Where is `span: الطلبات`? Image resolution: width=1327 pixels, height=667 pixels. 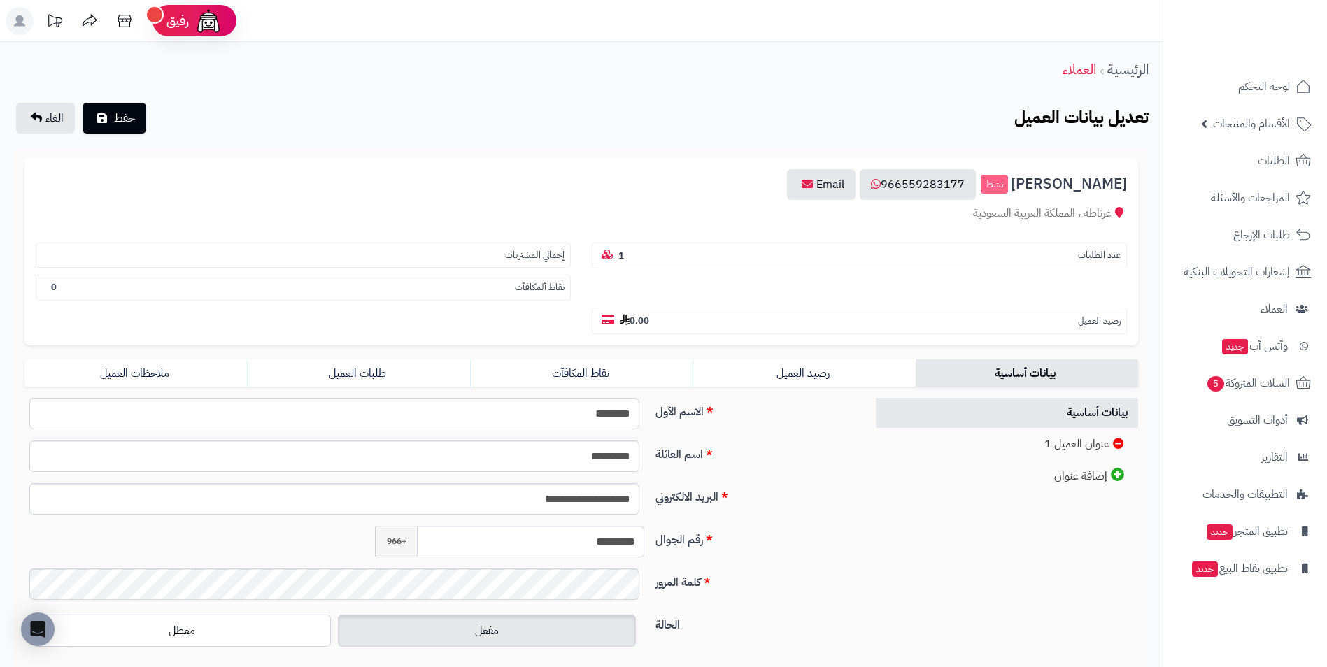 span: الطلبات is located at coordinates (1274, 161).